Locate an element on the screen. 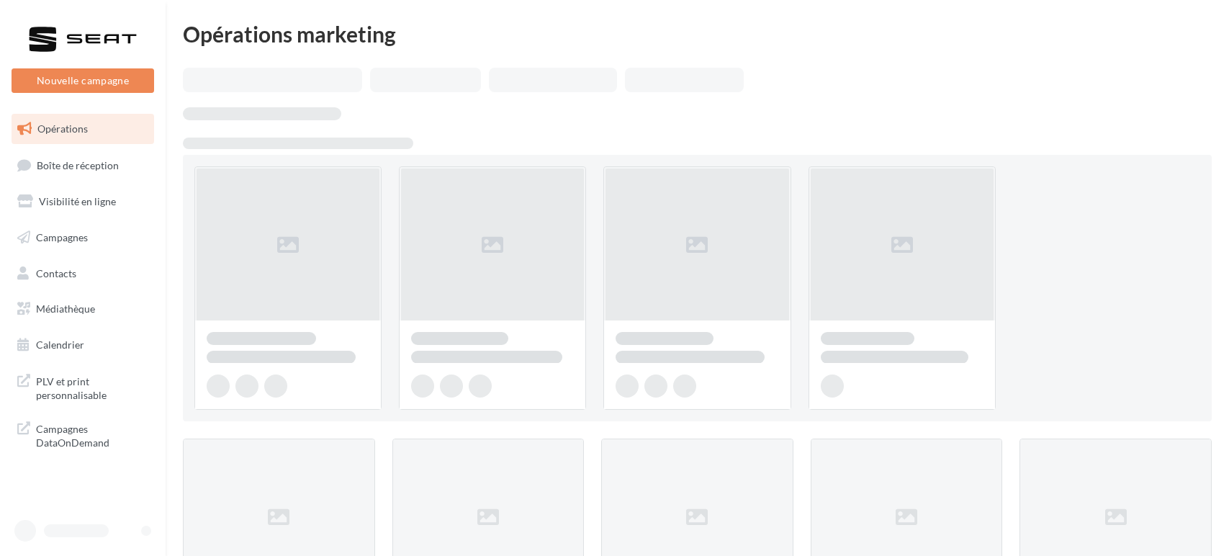  span: Contacts is located at coordinates (56, 272).